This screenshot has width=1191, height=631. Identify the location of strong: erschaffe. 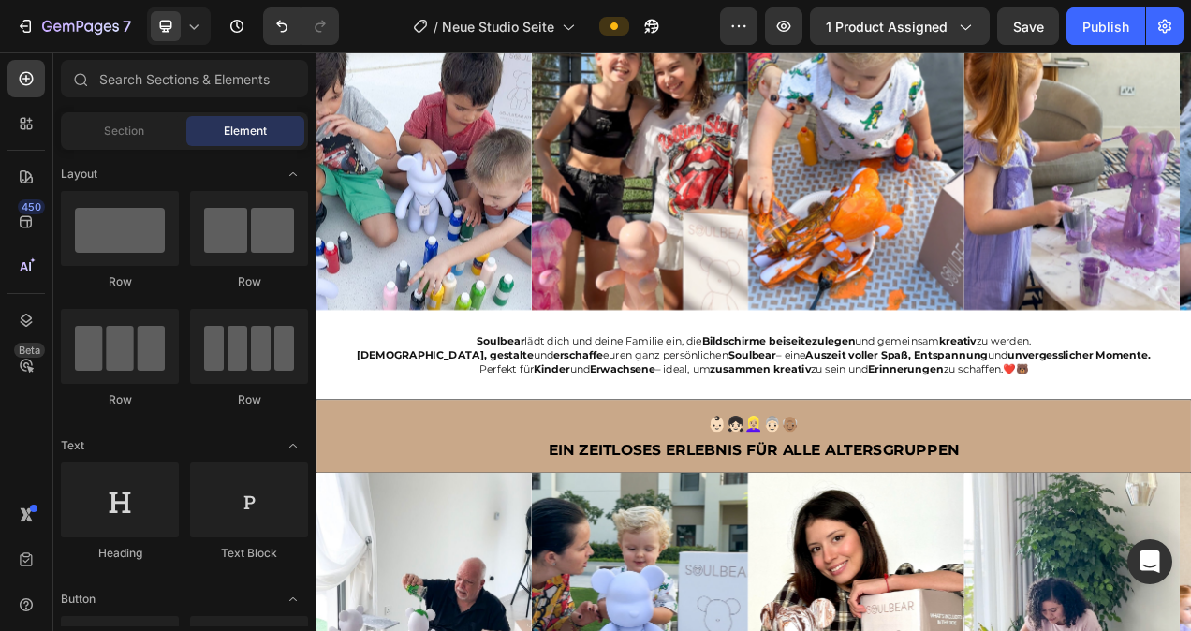
(336, 389).